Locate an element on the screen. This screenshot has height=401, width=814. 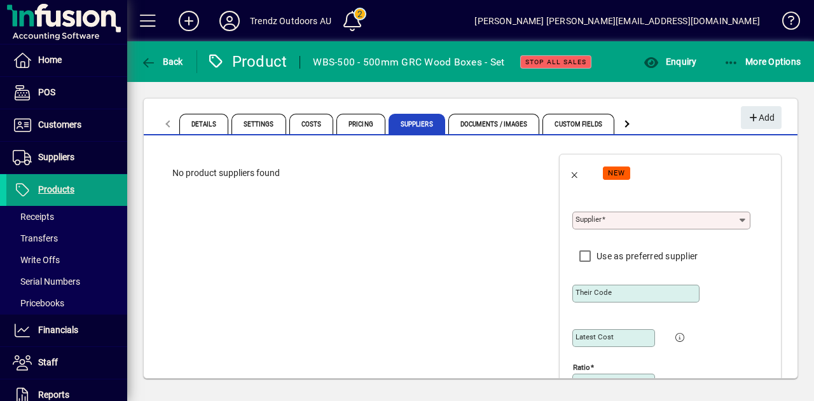
div: No product suppliers found is located at coordinates (348, 173).